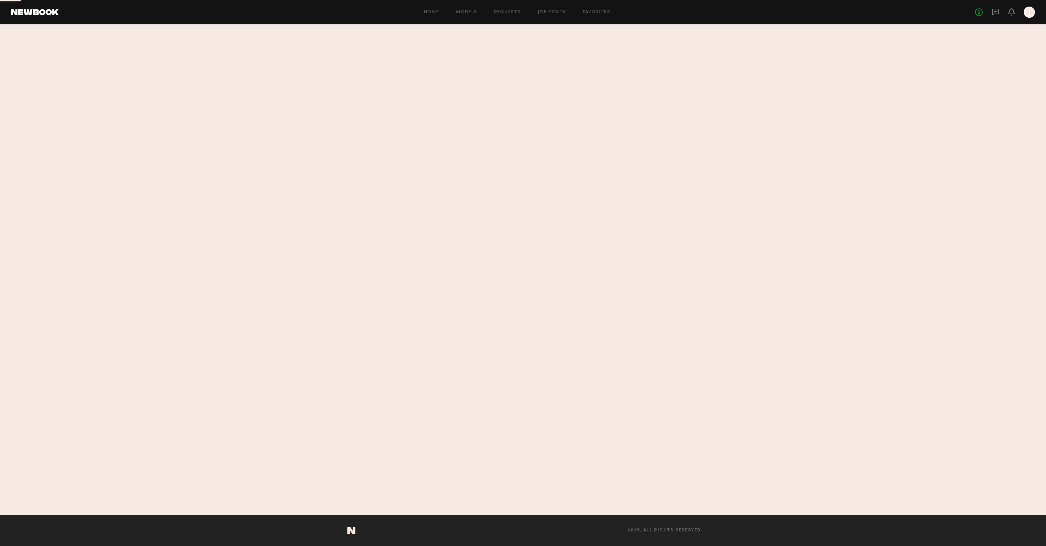  I want to click on a: Home, so click(431, 12).